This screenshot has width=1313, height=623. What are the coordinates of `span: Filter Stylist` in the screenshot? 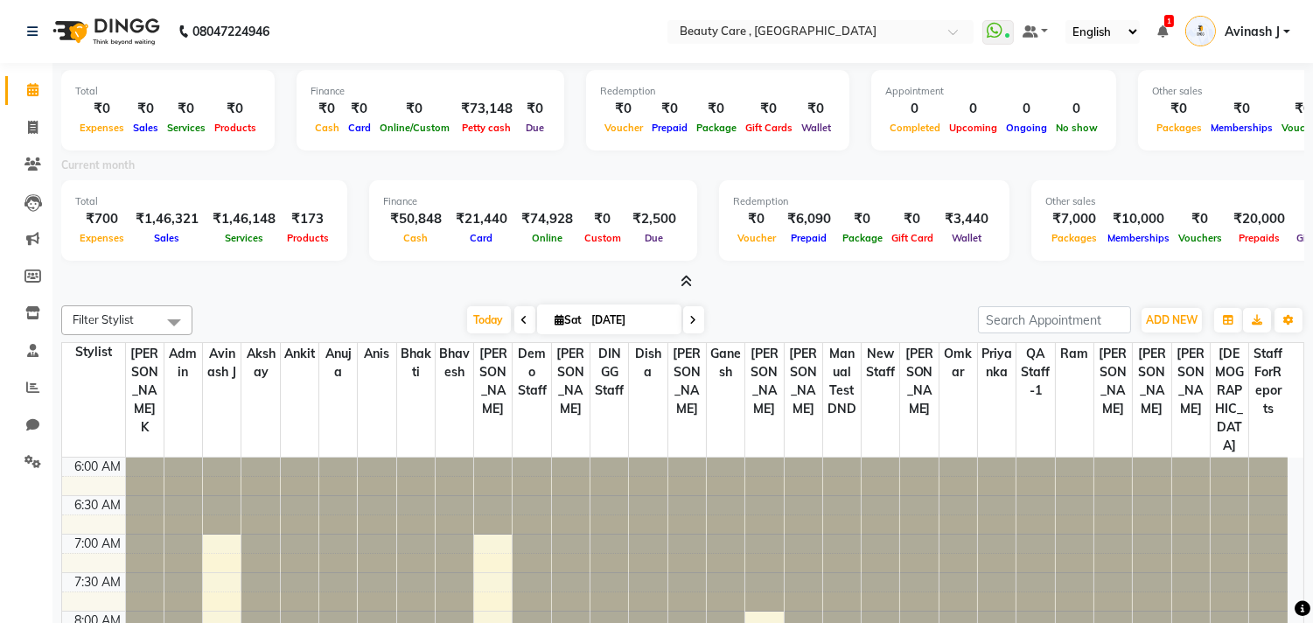 It's located at (103, 319).